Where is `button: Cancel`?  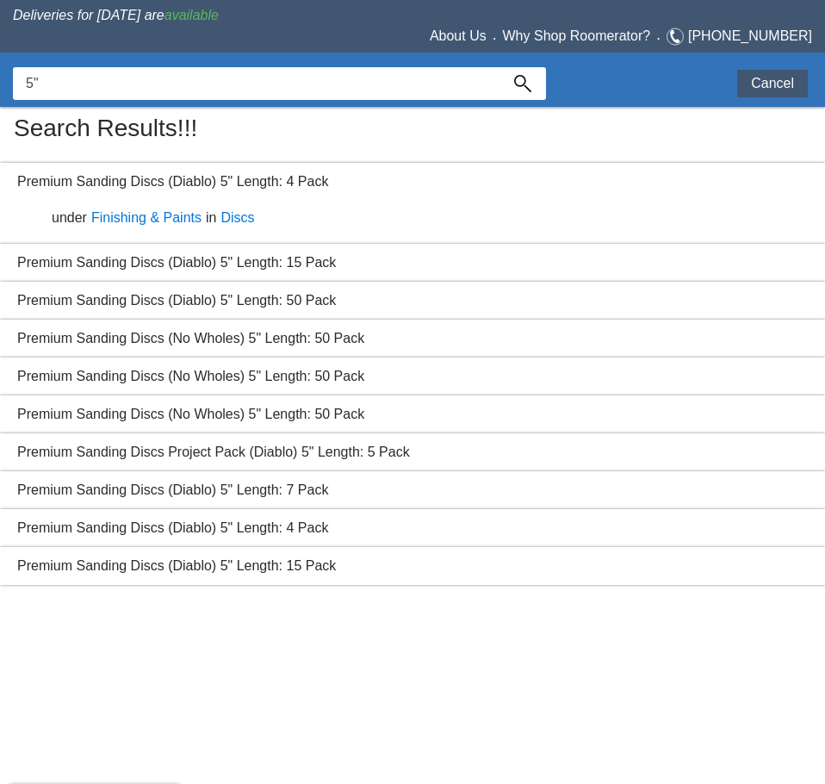
button: Cancel is located at coordinates (773, 84).